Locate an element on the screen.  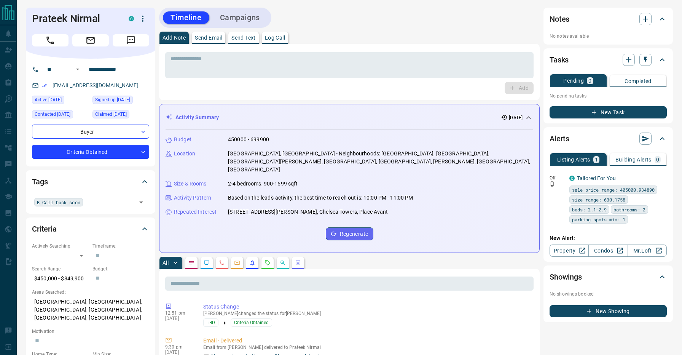
span: bathrooms: 2 is located at coordinates (630, 209).